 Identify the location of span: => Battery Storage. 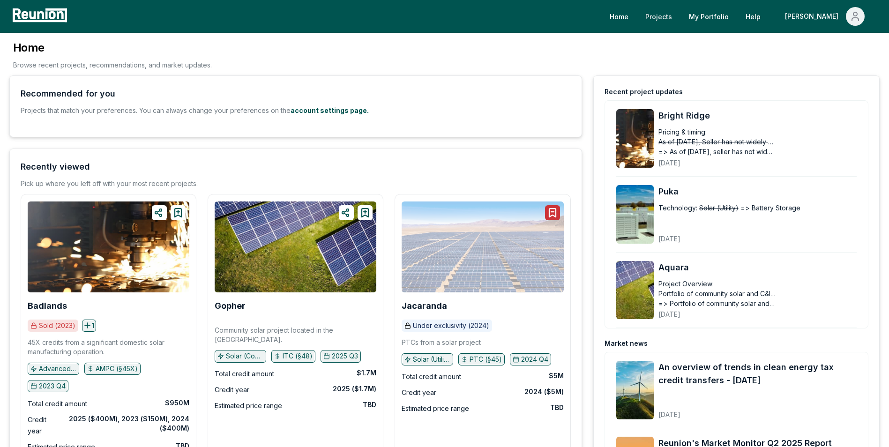
(770, 208).